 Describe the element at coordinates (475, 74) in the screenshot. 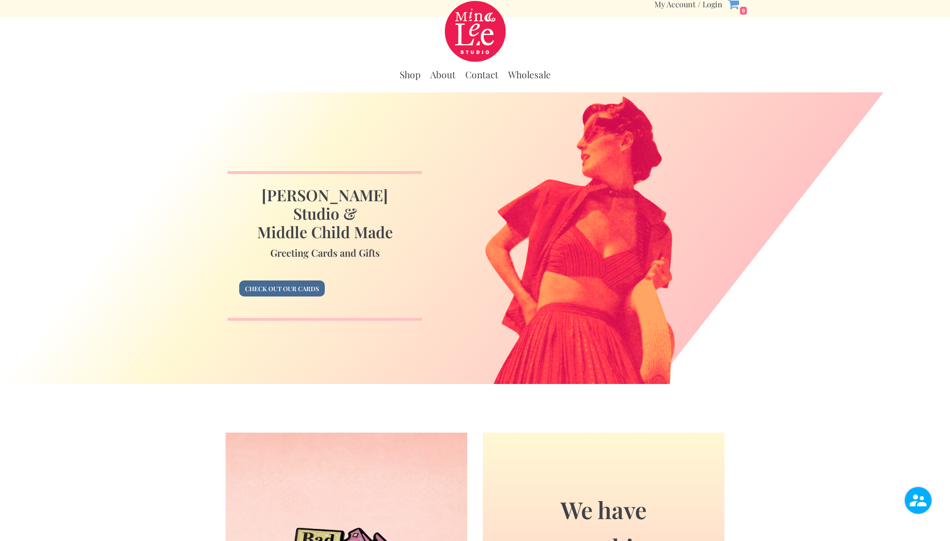

I see `div: Primary Menu` at that location.